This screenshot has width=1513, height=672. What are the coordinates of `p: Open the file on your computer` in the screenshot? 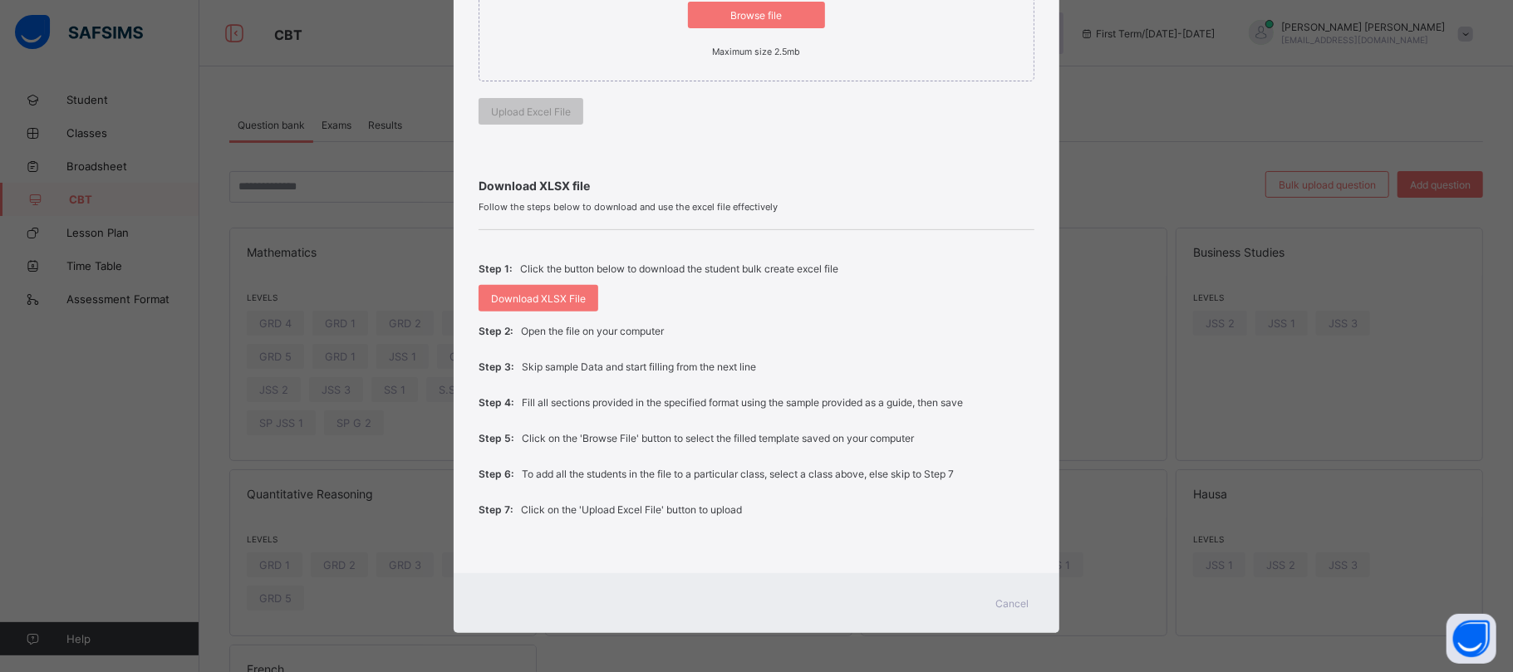 It's located at (593, 331).